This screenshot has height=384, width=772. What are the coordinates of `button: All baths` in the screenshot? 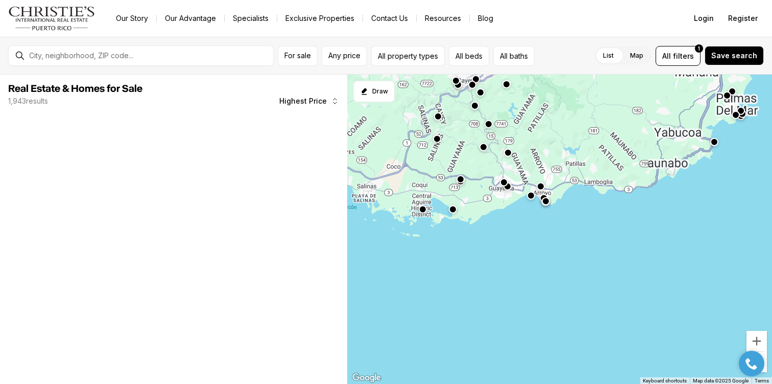 It's located at (514, 56).